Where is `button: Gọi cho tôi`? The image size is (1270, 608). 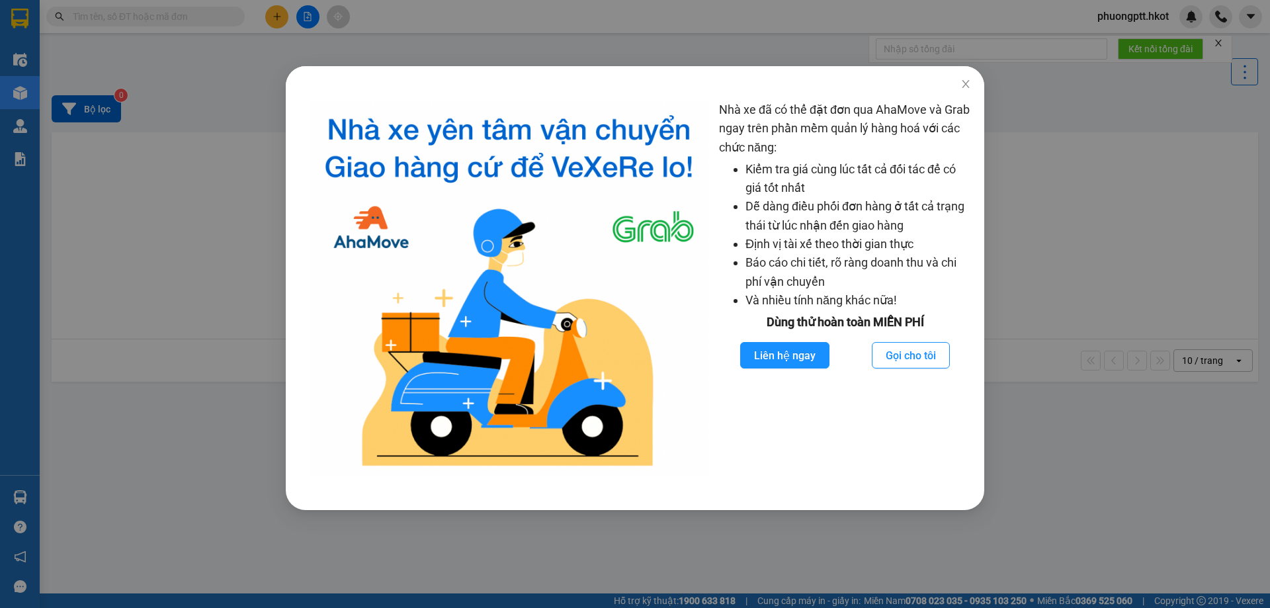 button: Gọi cho tôi is located at coordinates (911, 355).